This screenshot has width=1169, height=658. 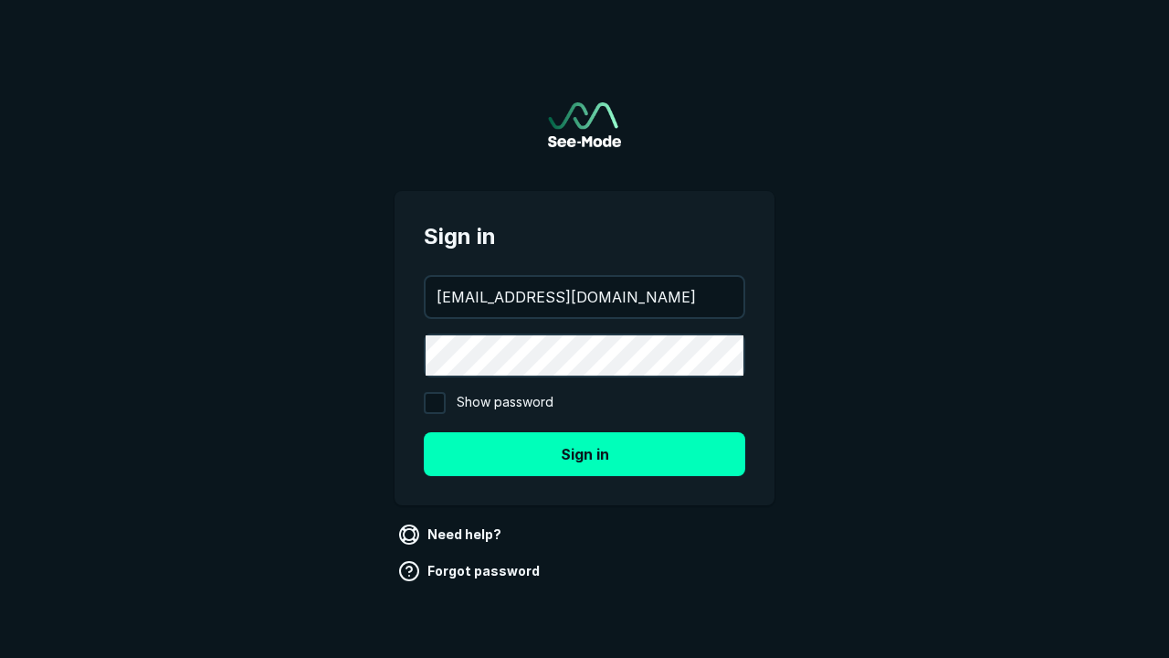 I want to click on span: Show password, so click(x=505, y=403).